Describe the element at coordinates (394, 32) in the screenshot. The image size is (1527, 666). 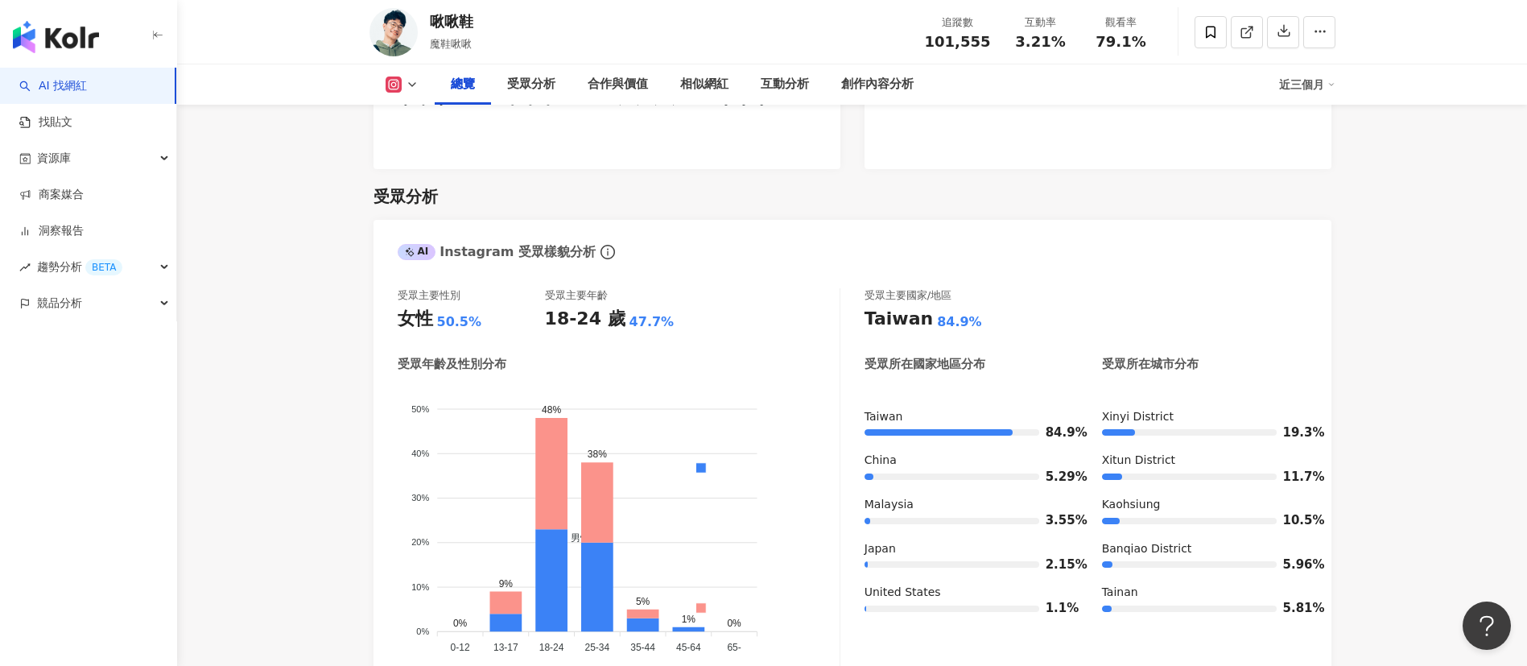
I see `img: KOL Avatar` at that location.